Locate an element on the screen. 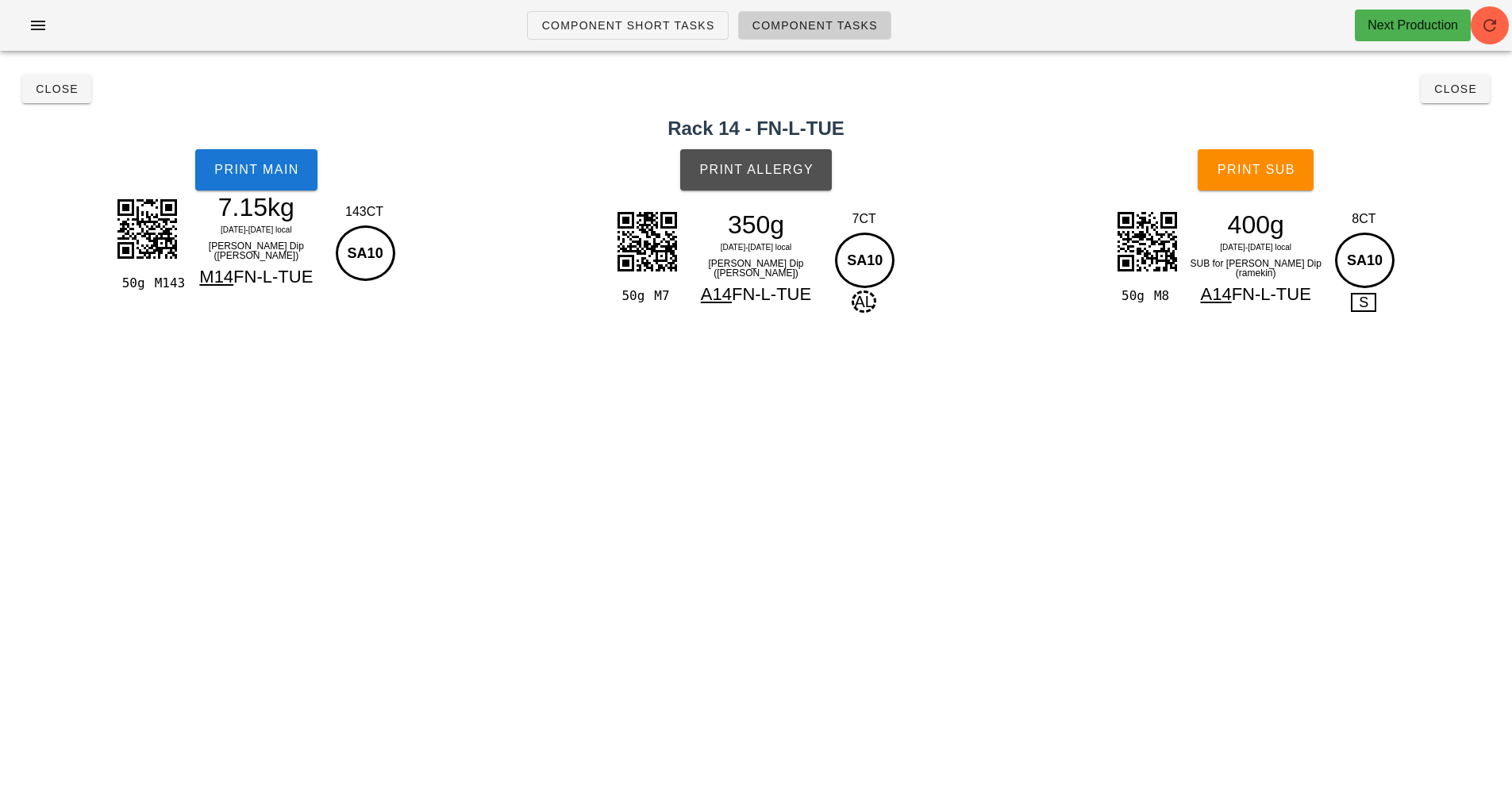  div: M7 is located at coordinates (664, 296).